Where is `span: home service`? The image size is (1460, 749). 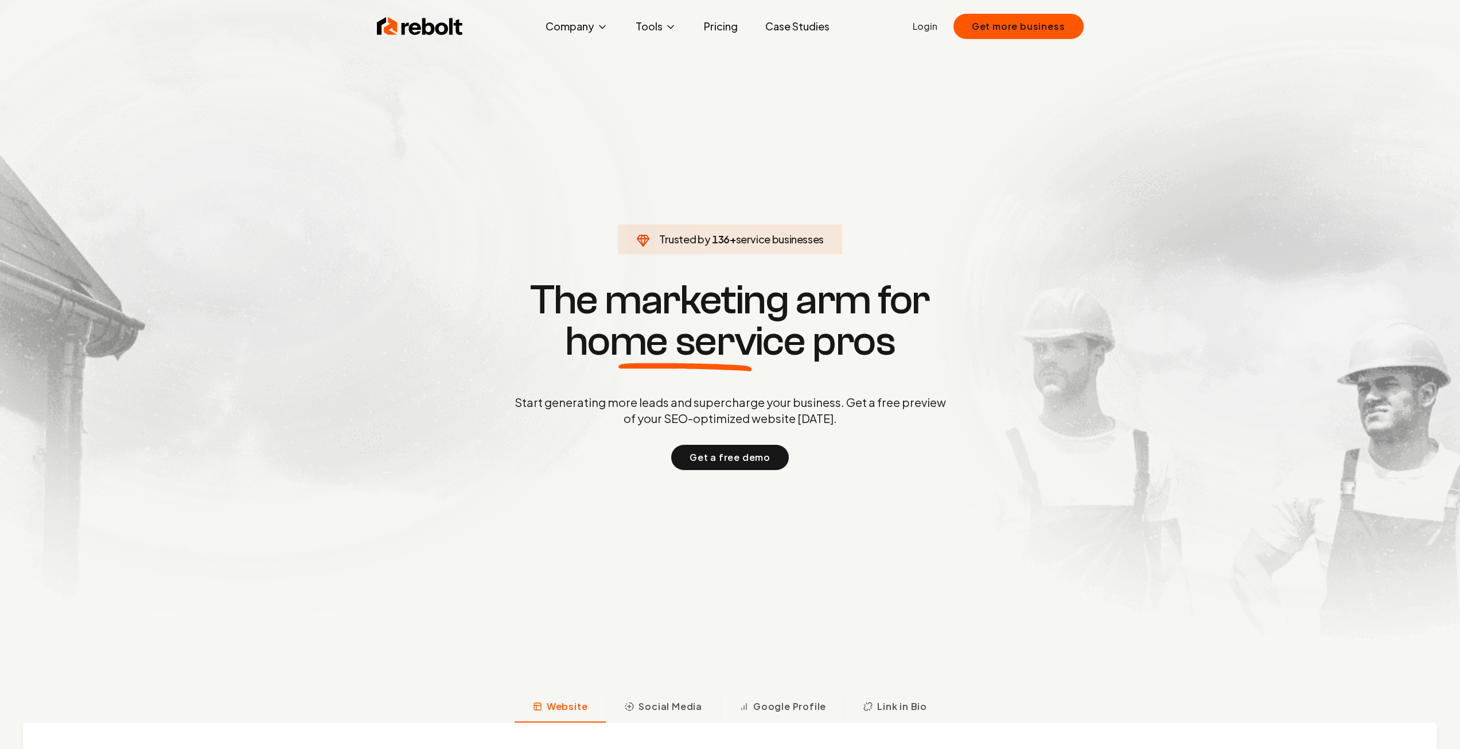
span: home service is located at coordinates (685, 341).